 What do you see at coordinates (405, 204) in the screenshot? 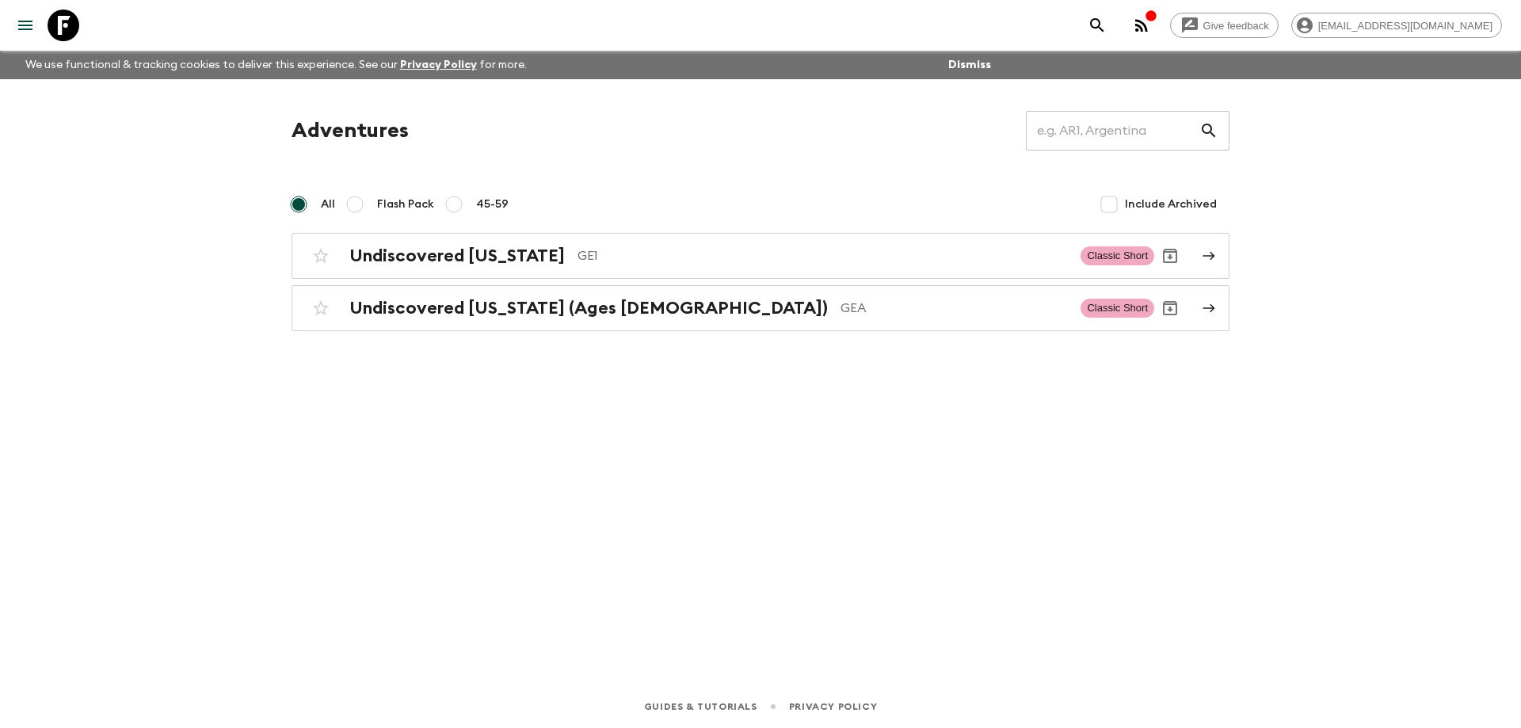
I see `span: Flash Pack` at bounding box center [405, 204].